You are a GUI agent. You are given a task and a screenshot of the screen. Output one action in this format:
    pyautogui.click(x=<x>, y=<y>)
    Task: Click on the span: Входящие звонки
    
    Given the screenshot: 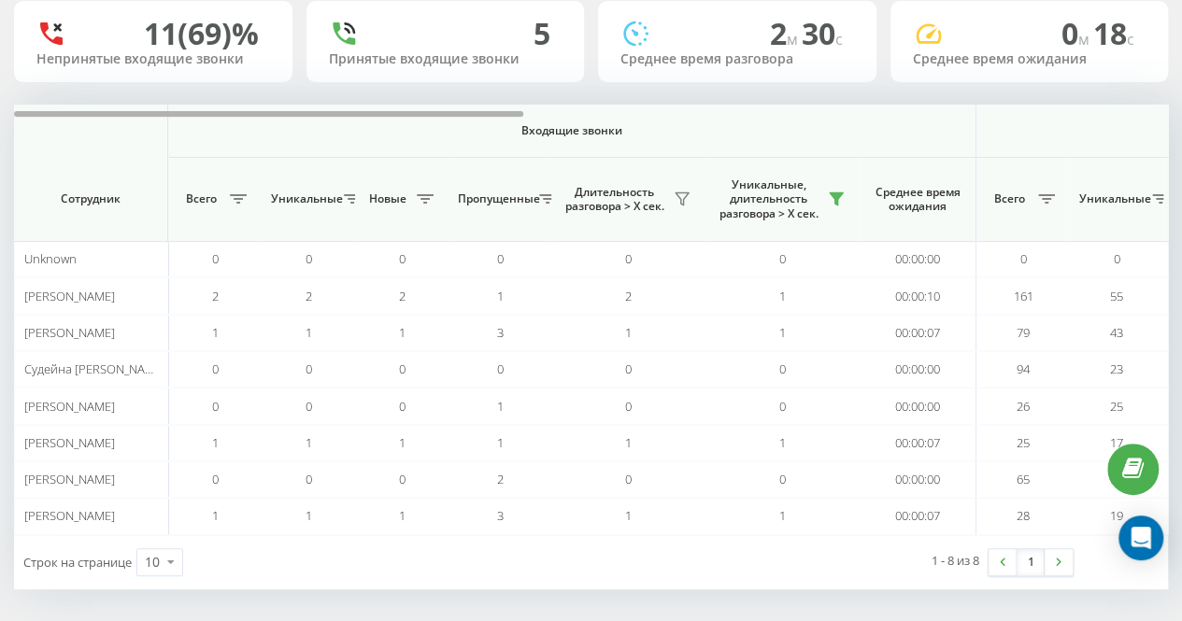 What is the action you would take?
    pyautogui.click(x=572, y=131)
    